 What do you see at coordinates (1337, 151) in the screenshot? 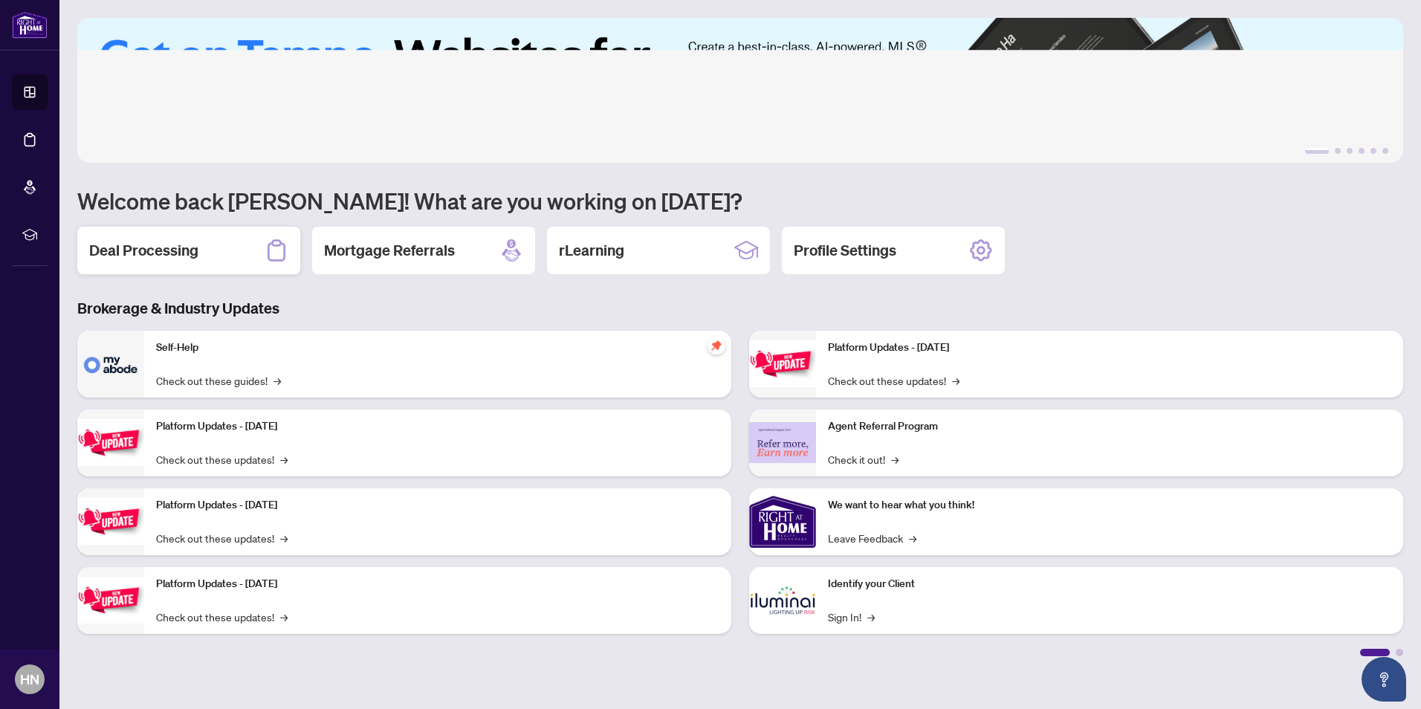
I see `button: 2` at bounding box center [1337, 151].